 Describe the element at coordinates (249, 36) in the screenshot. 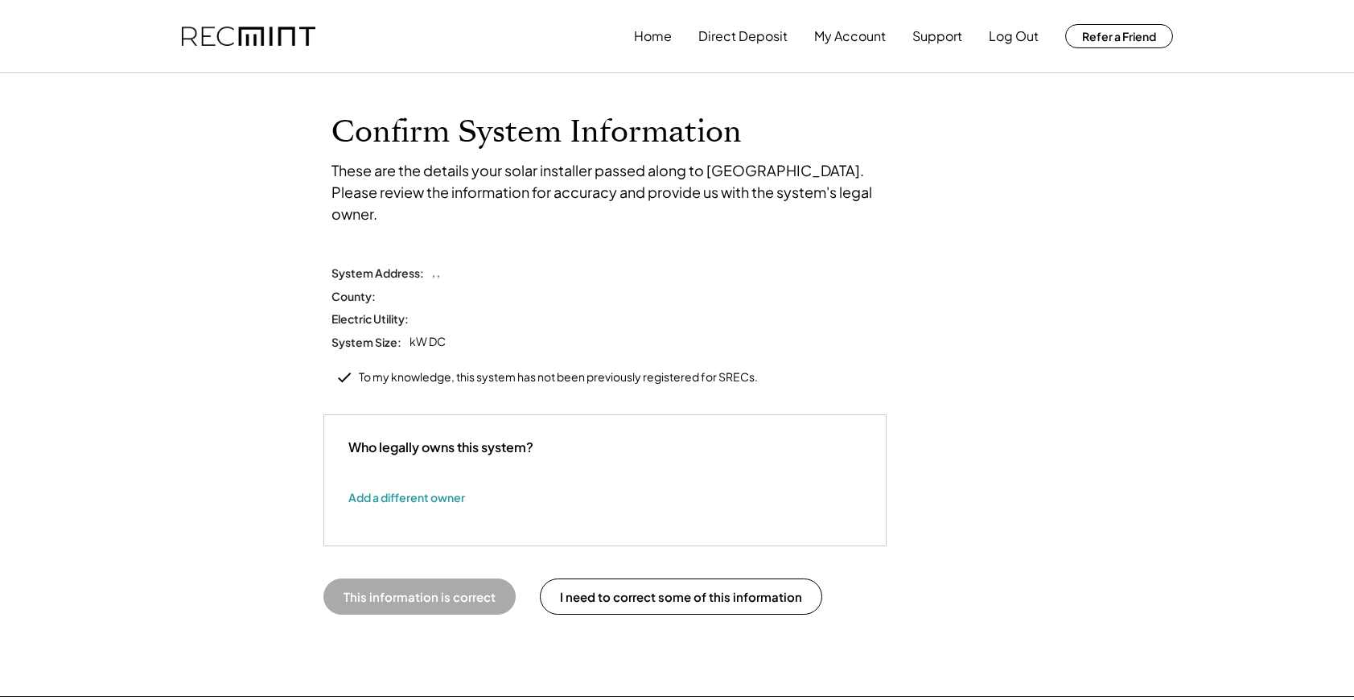

I see `img: recmint-logotype%403x.png` at that location.